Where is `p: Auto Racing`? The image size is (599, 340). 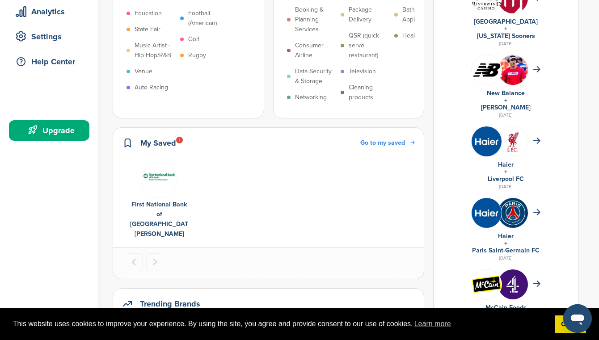 p: Auto Racing is located at coordinates (151, 88).